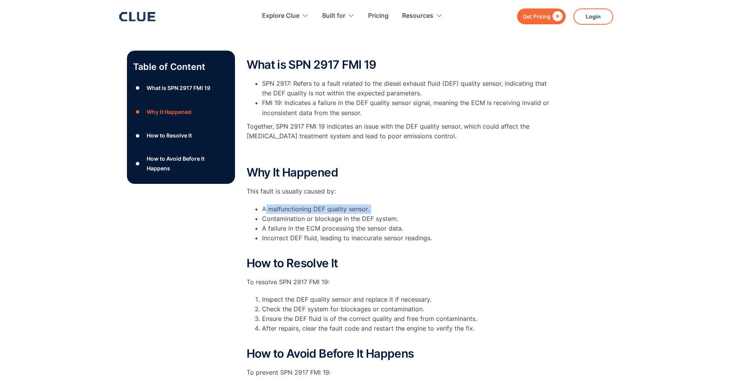  Describe the element at coordinates (409, 309) in the screenshot. I see `li: Check the DEF system for blockages or contamination.` at that location.